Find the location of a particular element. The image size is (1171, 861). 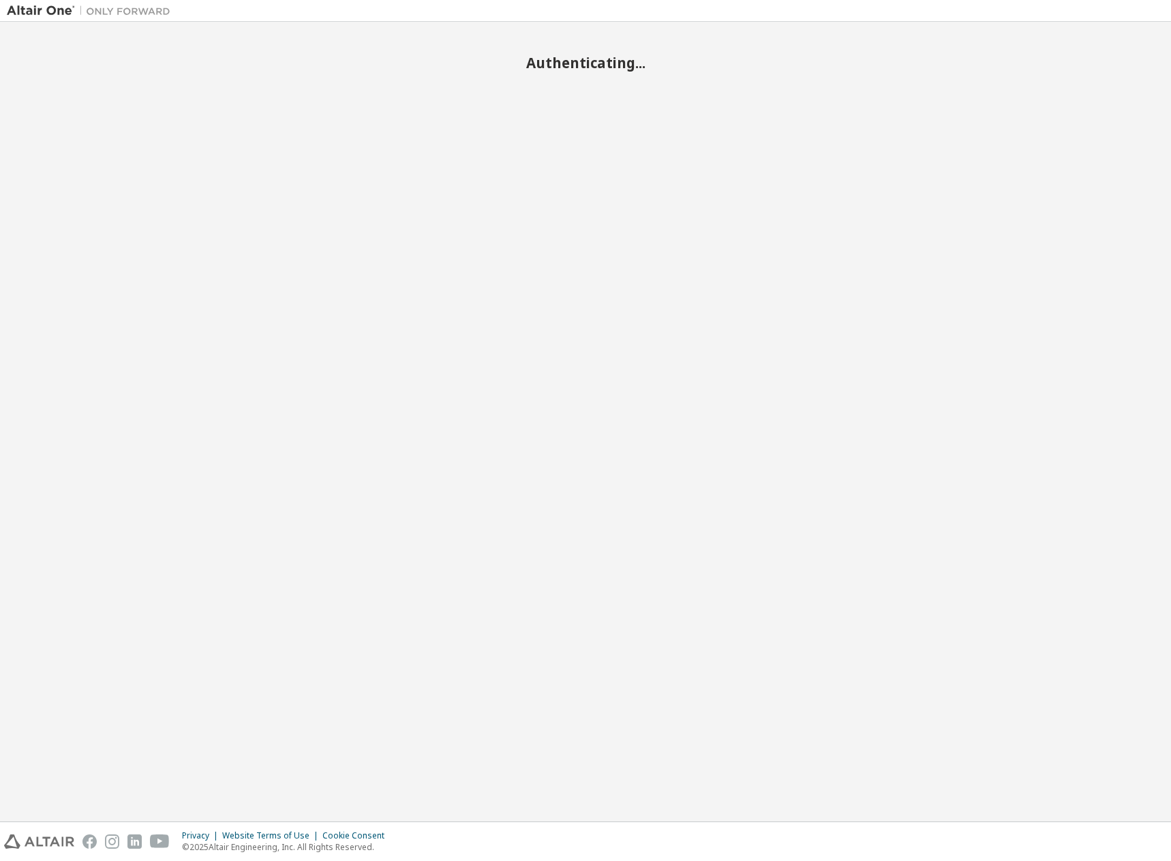

img: youtube.svg is located at coordinates (160, 841).